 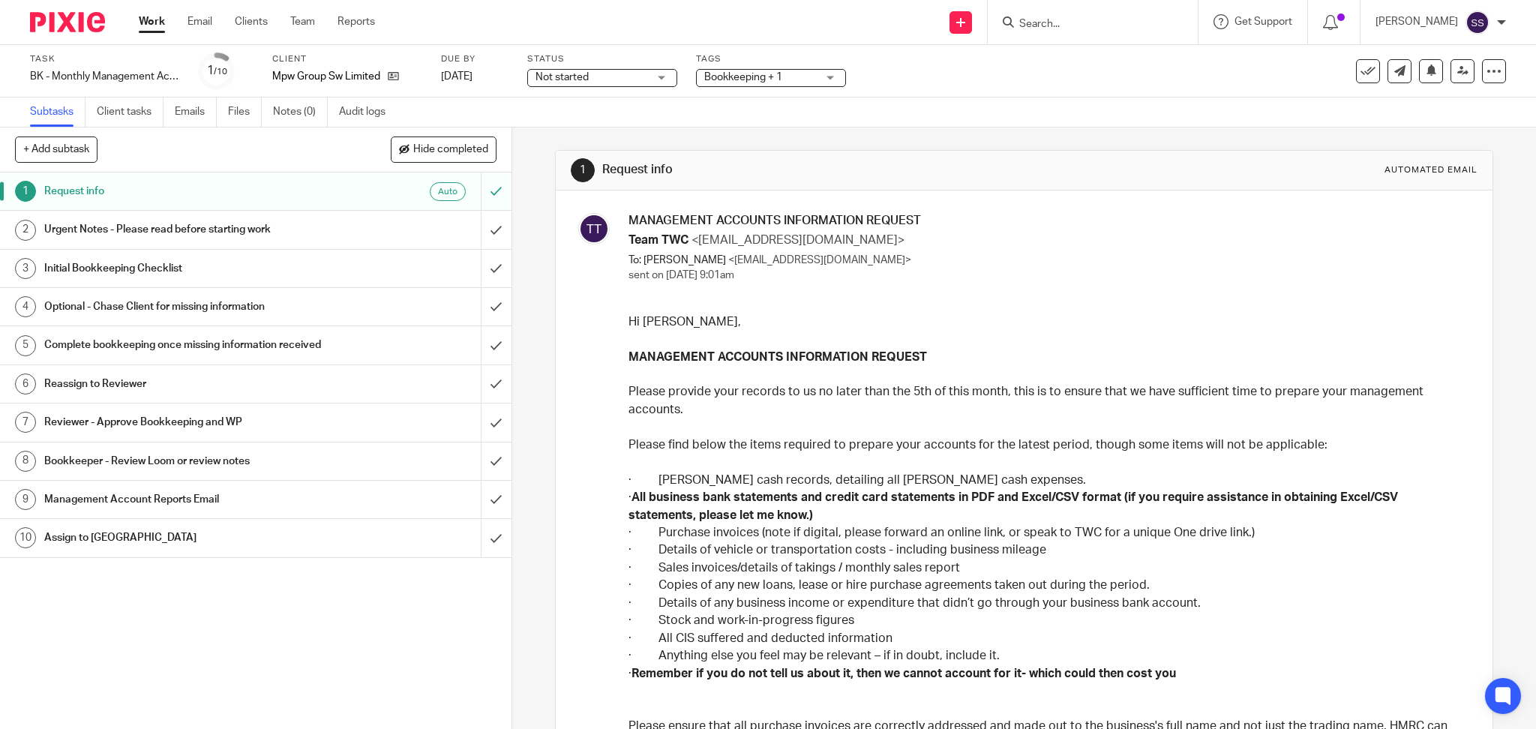 I want to click on div: BK - Monthly Management Accounts, so click(x=105, y=77).